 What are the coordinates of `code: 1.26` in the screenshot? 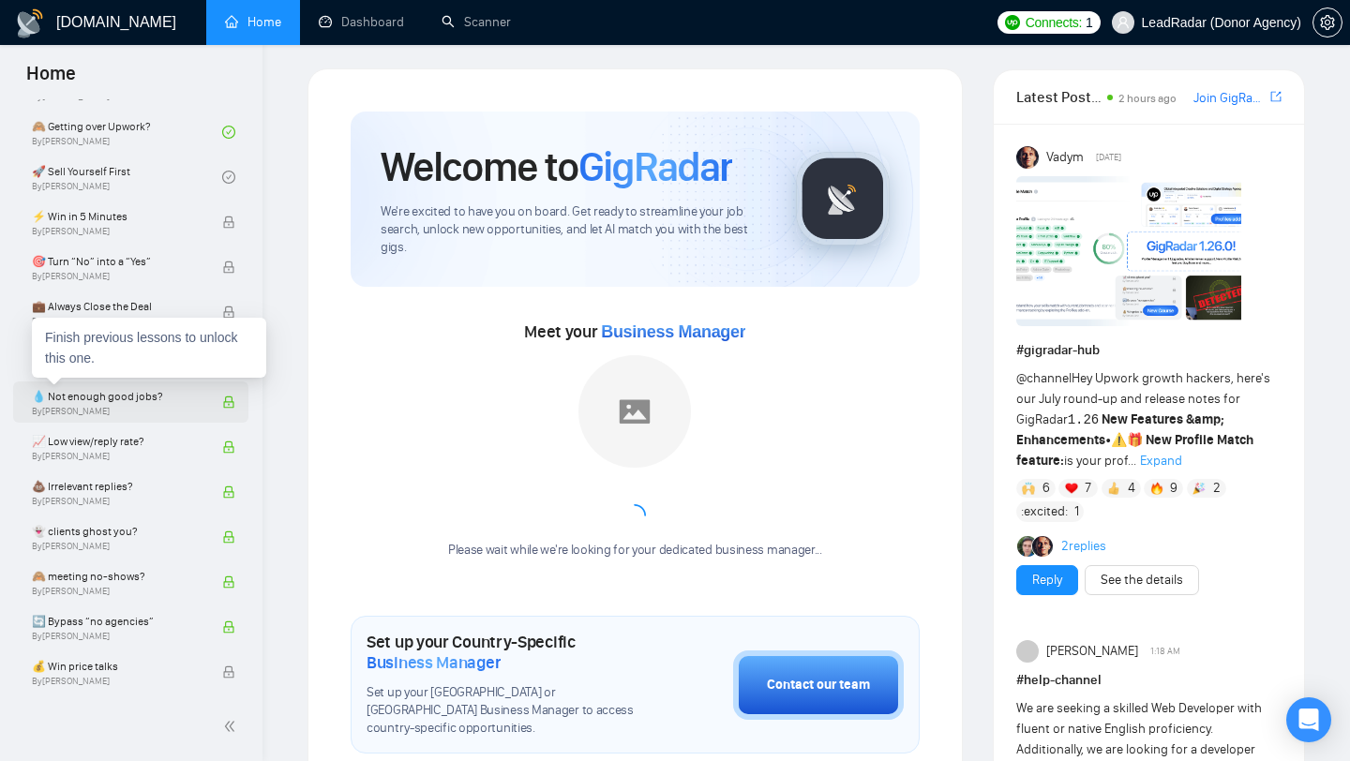 It's located at (1083, 420).